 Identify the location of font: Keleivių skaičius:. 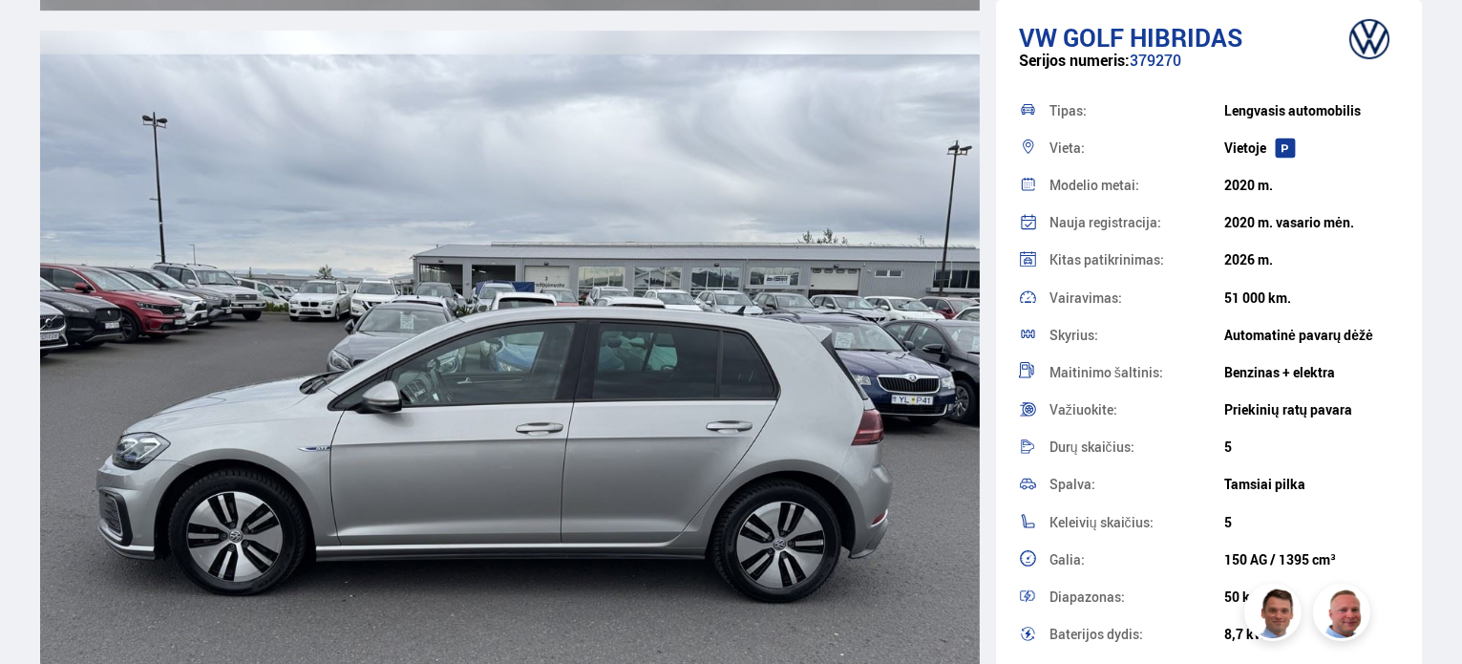
(1101, 521).